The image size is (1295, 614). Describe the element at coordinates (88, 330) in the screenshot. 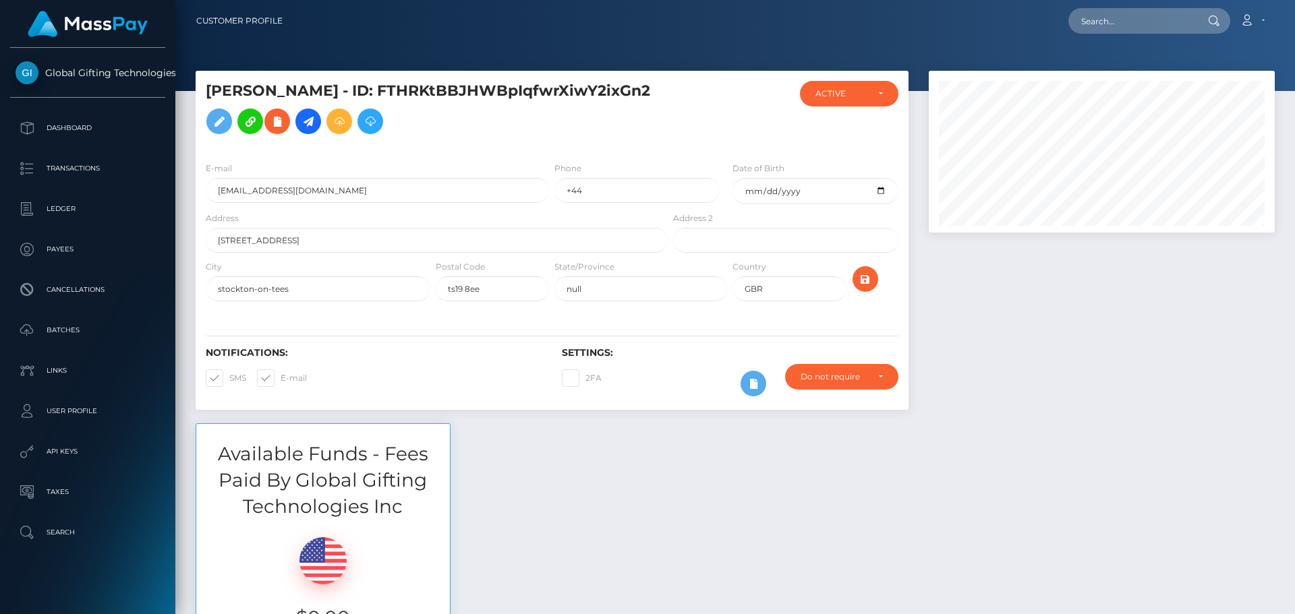

I see `p: Batches` at that location.